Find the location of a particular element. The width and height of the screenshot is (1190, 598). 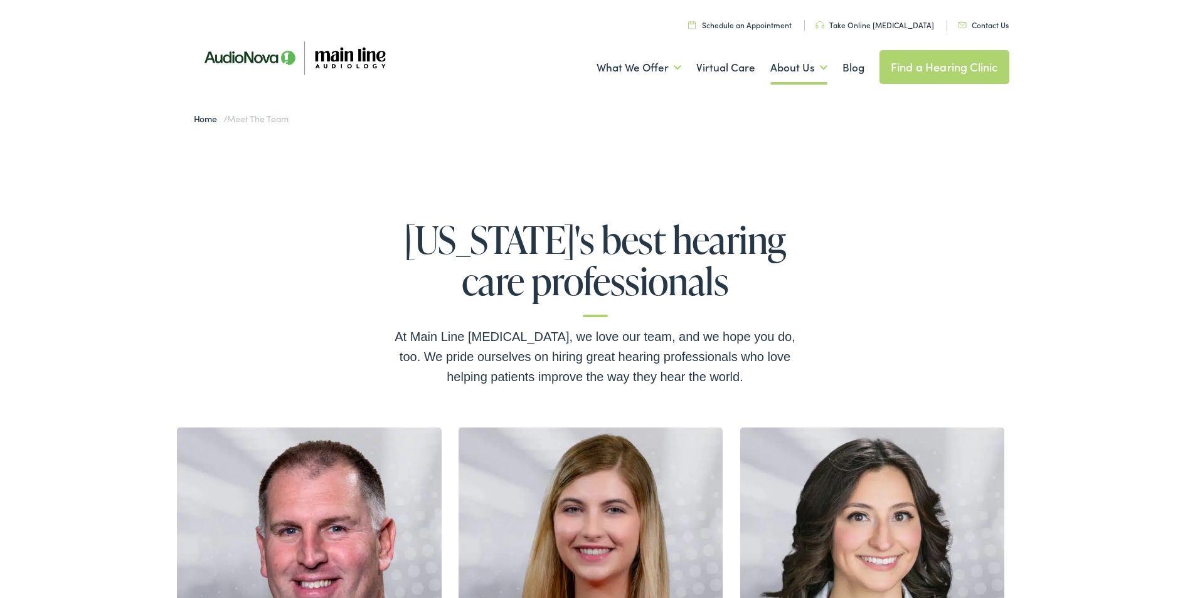

a: Virtual Care is located at coordinates (726, 68).